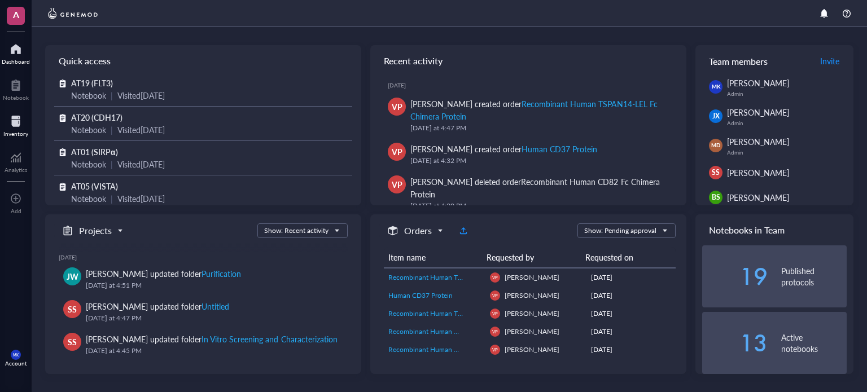 This screenshot has height=392, width=867. I want to click on div: Notebooks in Team, so click(775, 230).